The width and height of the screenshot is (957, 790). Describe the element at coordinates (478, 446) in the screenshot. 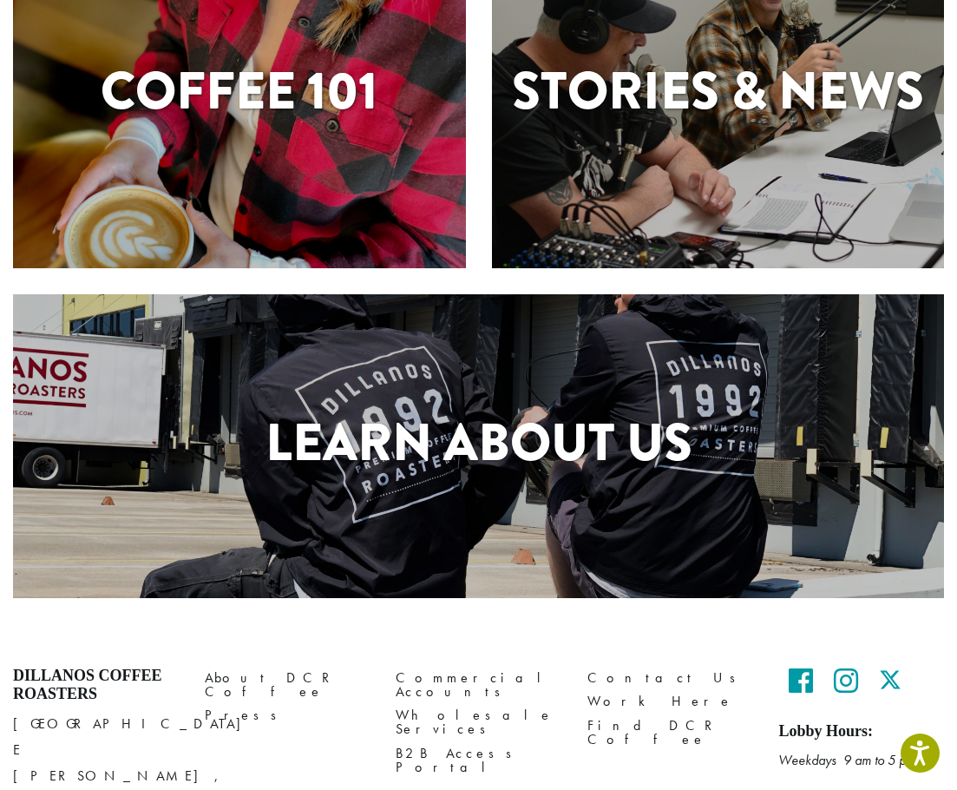

I see `a: Learn About Us` at that location.